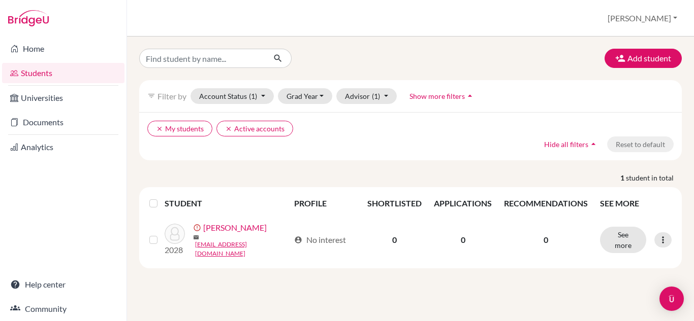 This screenshot has height=321, width=694. Describe the element at coordinates (320, 240) in the screenshot. I see `div: No interest` at that location.